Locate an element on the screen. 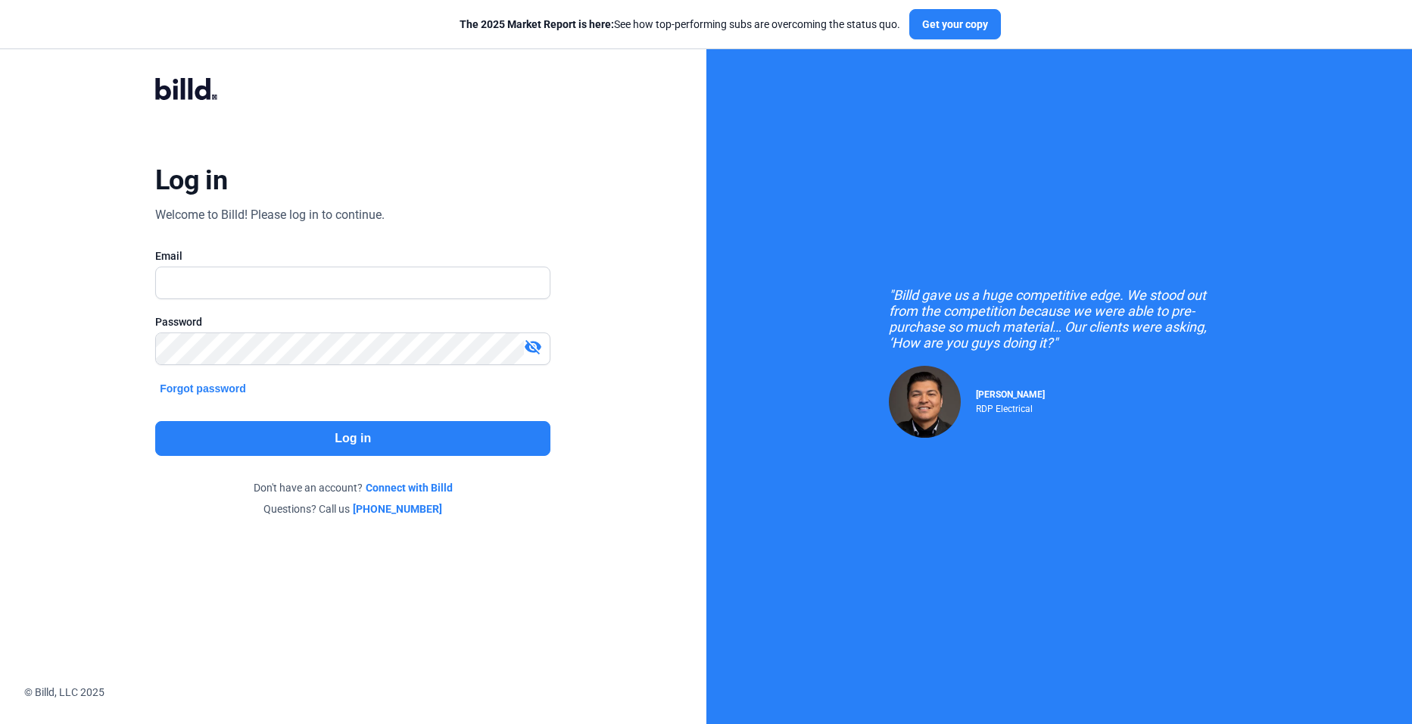 This screenshot has width=1412, height=724. img: Raul Pacheco is located at coordinates (924, 401).